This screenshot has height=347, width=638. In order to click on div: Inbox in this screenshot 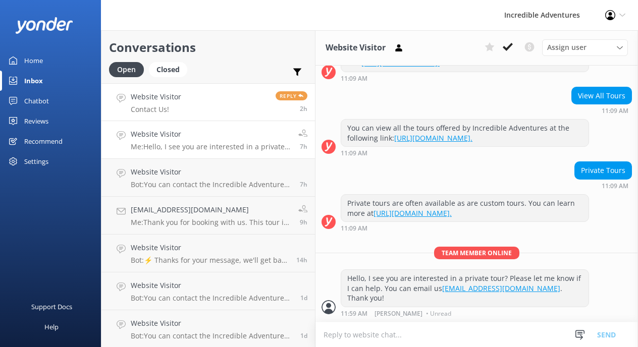, I will do `click(33, 81)`.